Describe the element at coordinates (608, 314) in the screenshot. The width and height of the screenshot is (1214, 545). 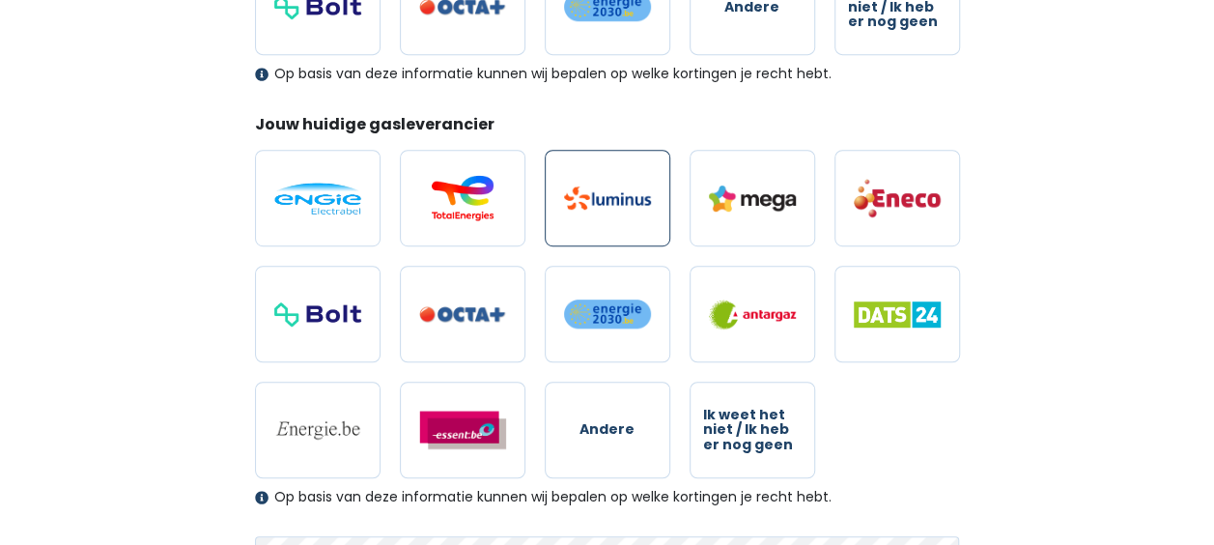
I see `img: Energie2030` at that location.